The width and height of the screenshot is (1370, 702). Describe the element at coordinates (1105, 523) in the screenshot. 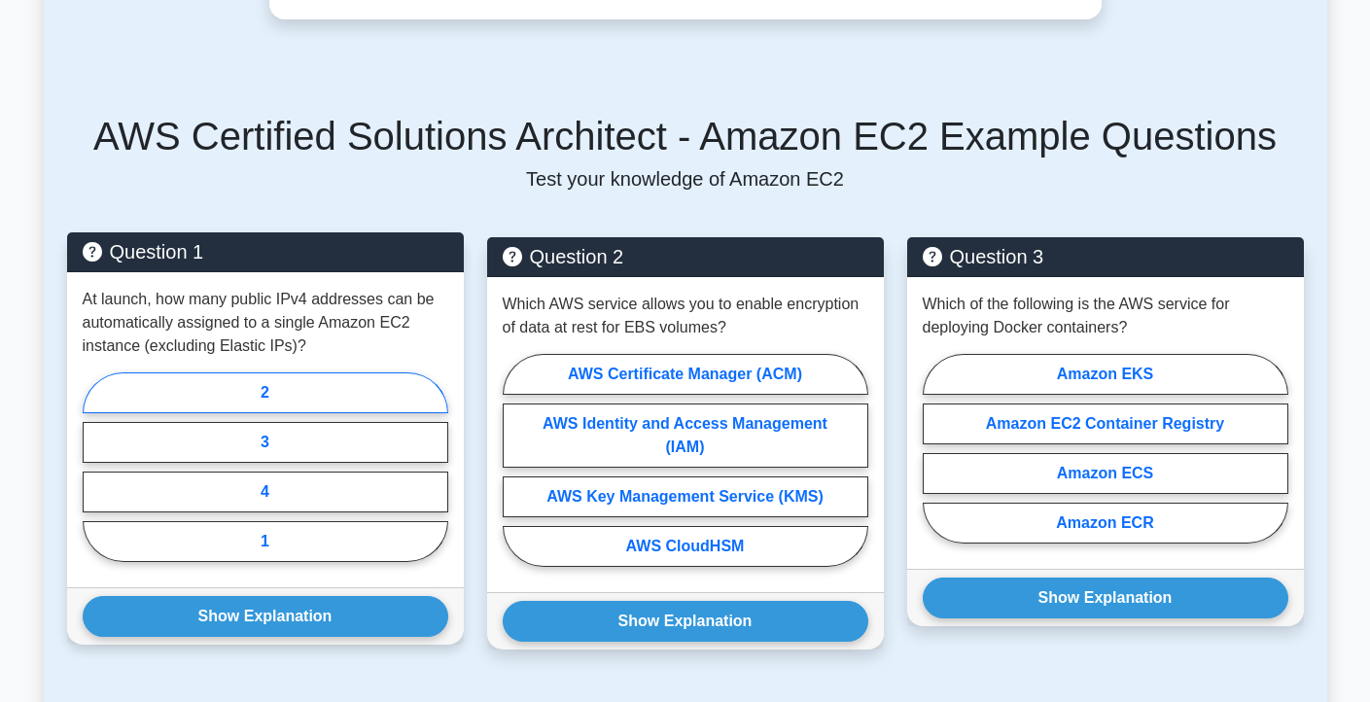

I see `label: Amazon ECR` at that location.